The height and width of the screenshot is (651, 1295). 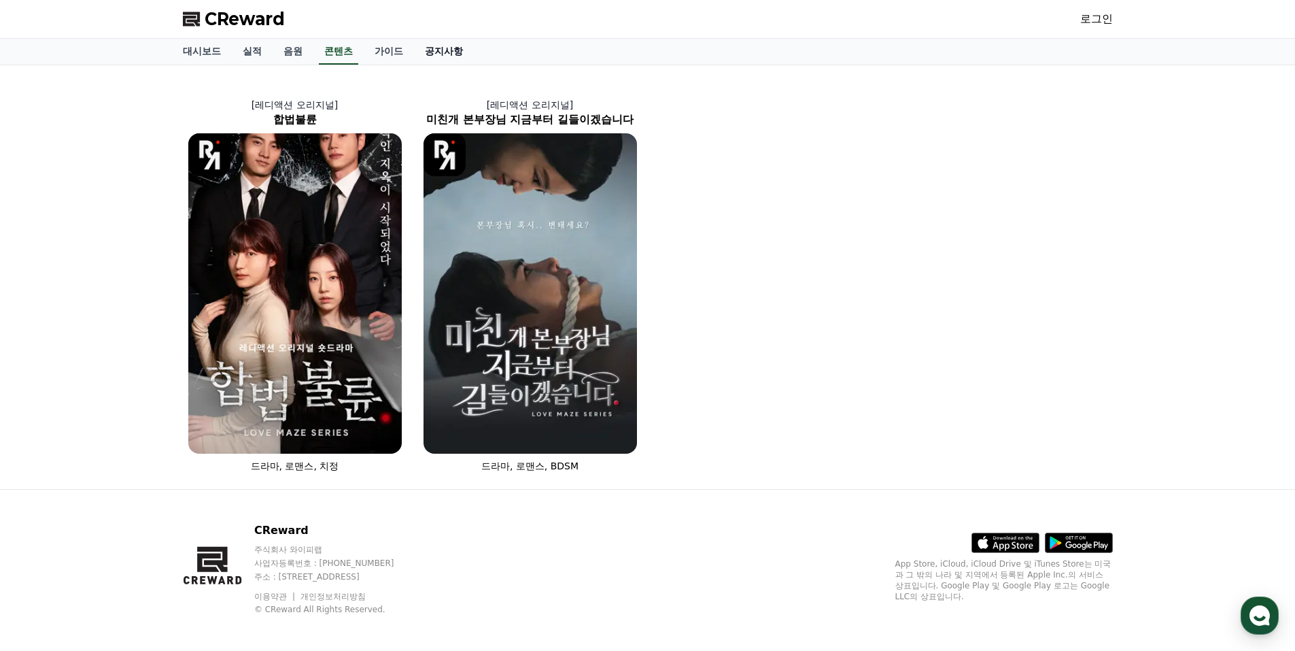 I want to click on span: 드라마, 로맨스, 치정, so click(x=295, y=466).